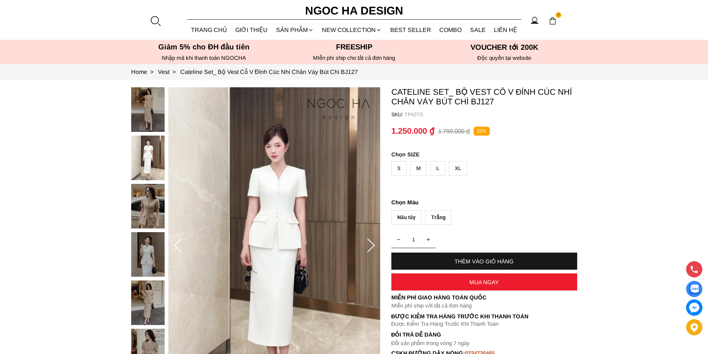  Describe the element at coordinates (398, 114) in the screenshot. I see `h6: SKU:` at that location.